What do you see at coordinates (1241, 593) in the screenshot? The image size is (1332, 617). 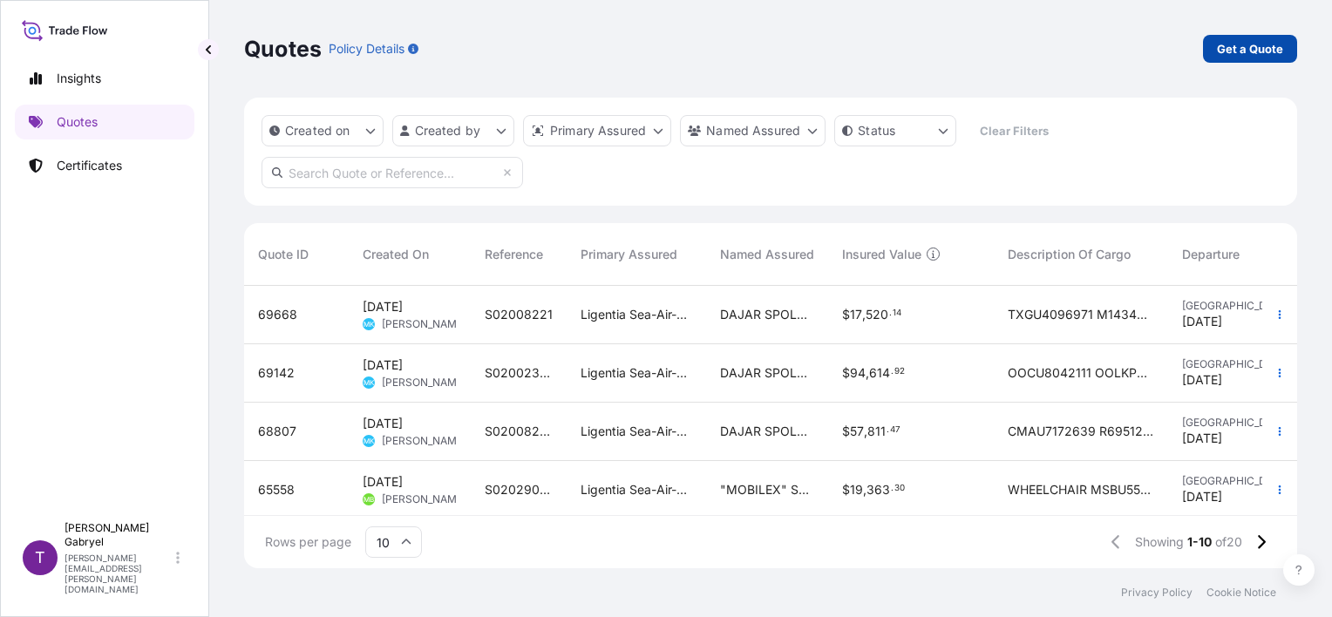 I see `a: Cookie Notice` at bounding box center [1241, 593].